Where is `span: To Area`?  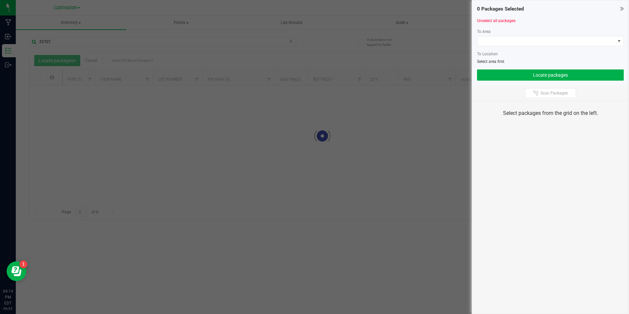 span: To Area is located at coordinates (484, 32).